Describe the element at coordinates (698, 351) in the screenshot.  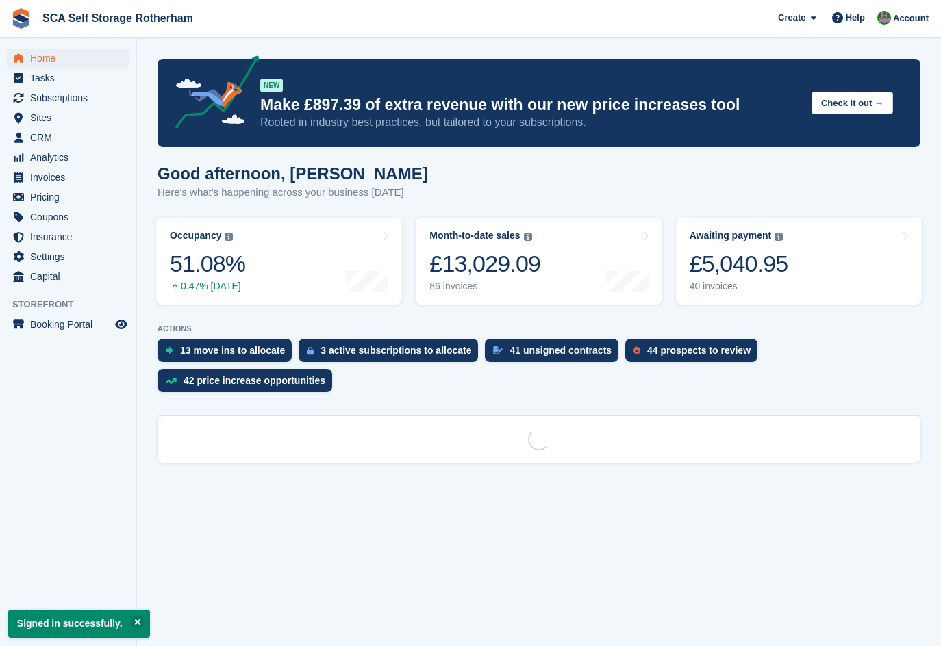
I see `div: 44 prospects to review` at that location.